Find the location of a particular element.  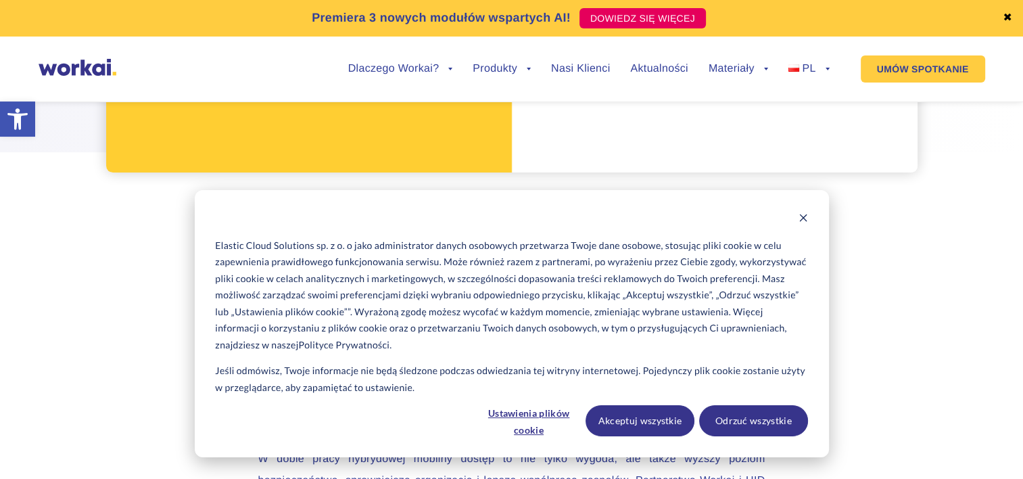

a: DOWIEDZ SIĘ WIĘCEJ is located at coordinates (642, 18).